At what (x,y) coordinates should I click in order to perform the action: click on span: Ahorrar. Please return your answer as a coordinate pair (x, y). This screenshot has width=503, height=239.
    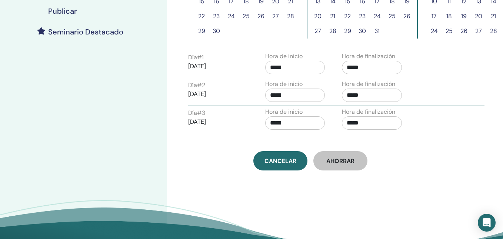
    Looking at the image, I should click on (340, 161).